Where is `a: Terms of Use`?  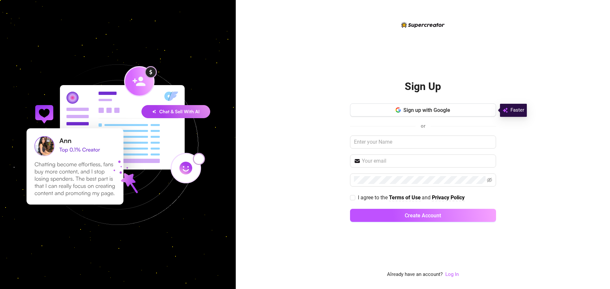 a: Terms of Use is located at coordinates (405, 198).